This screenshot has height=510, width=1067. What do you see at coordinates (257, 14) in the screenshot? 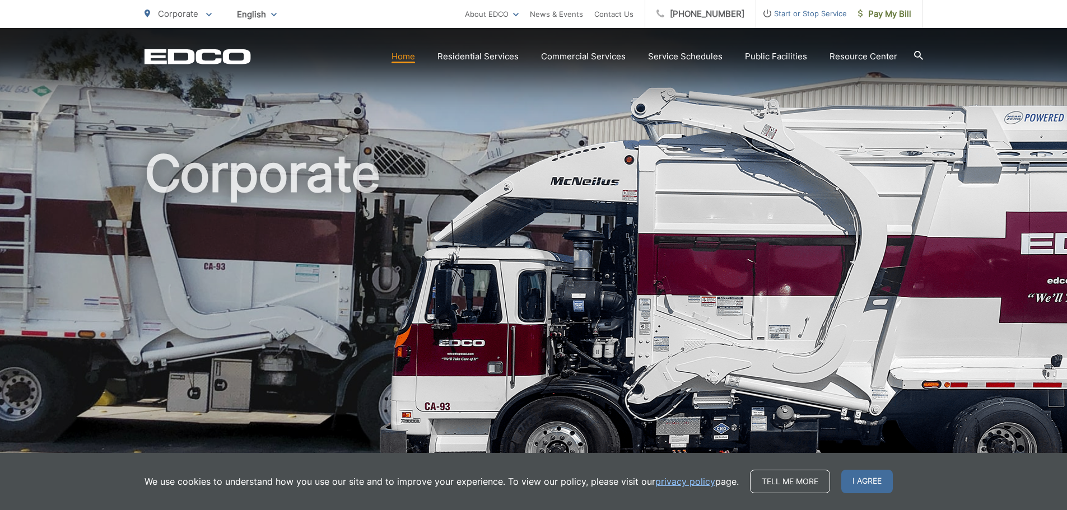
I see `span: English` at bounding box center [257, 14].